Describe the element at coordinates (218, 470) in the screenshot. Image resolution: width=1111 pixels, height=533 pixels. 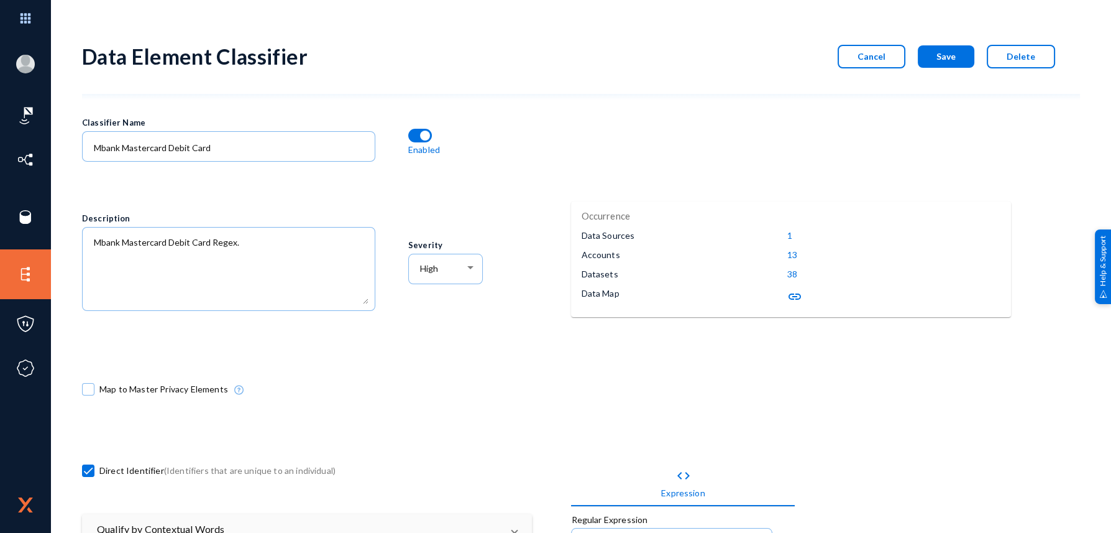
I see `span: Direct Identifier` at that location.